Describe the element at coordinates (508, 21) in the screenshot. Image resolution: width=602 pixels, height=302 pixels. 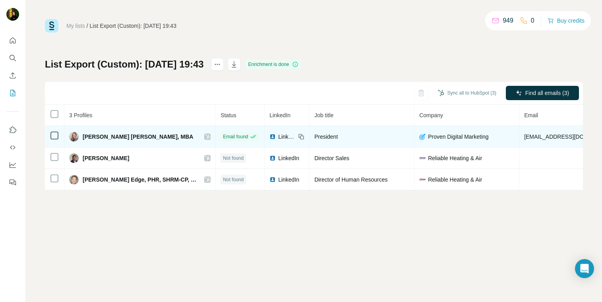
I see `p: 949` at that location.